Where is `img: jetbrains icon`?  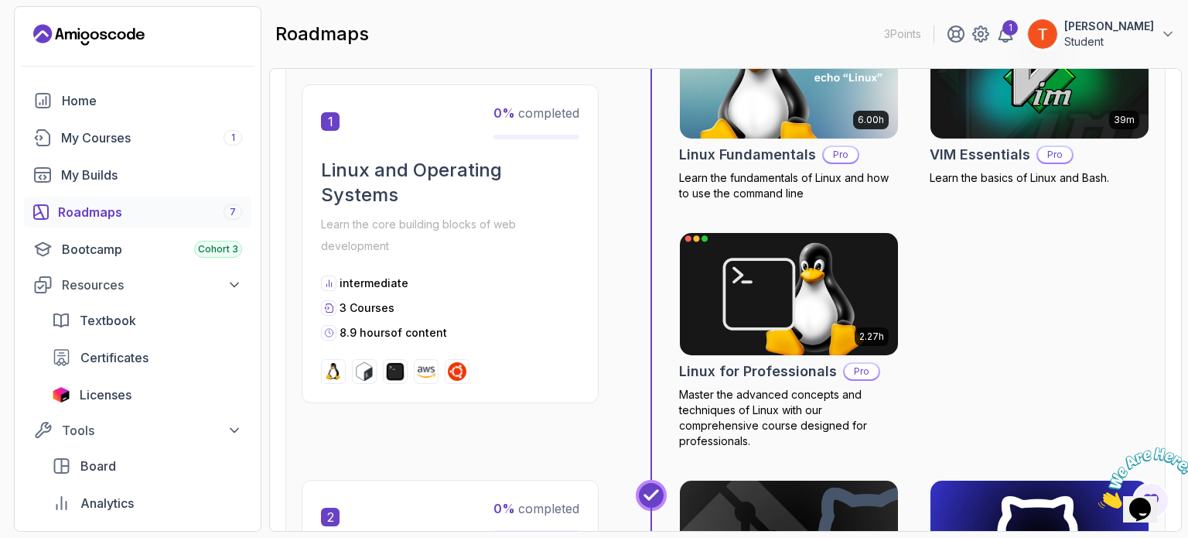 img: jetbrains icon is located at coordinates (61, 395).